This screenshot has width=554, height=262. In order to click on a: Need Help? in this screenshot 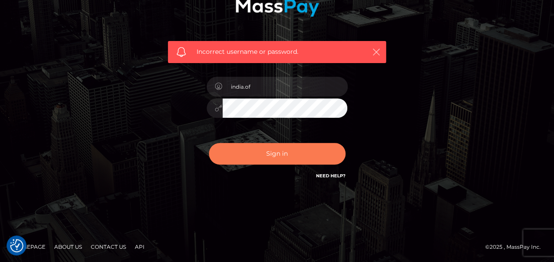, I will do `click(330, 175)`.